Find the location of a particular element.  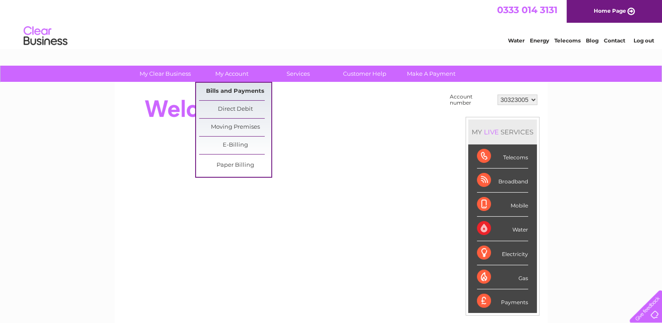

a: Moving Premises is located at coordinates (235, 127).